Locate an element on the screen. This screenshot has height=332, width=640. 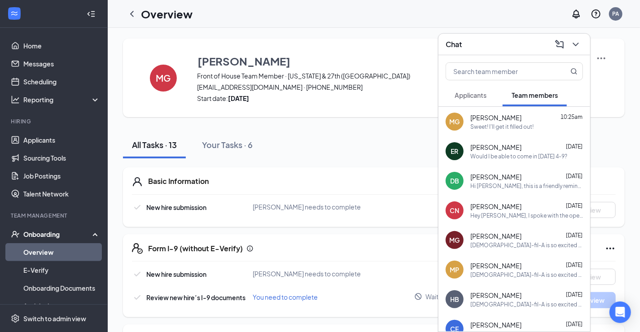
svg: Blocked is located at coordinates (418, 297).